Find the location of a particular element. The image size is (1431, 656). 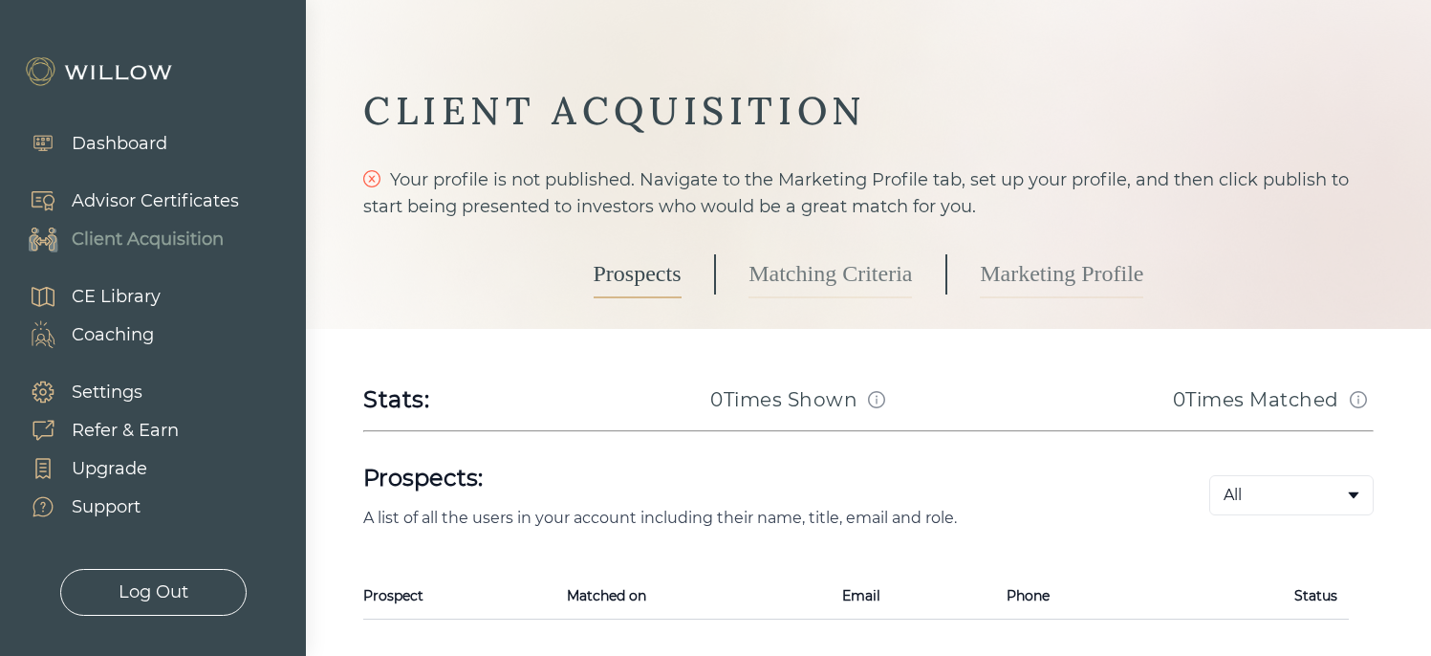

th: Status is located at coordinates (1260, 596).